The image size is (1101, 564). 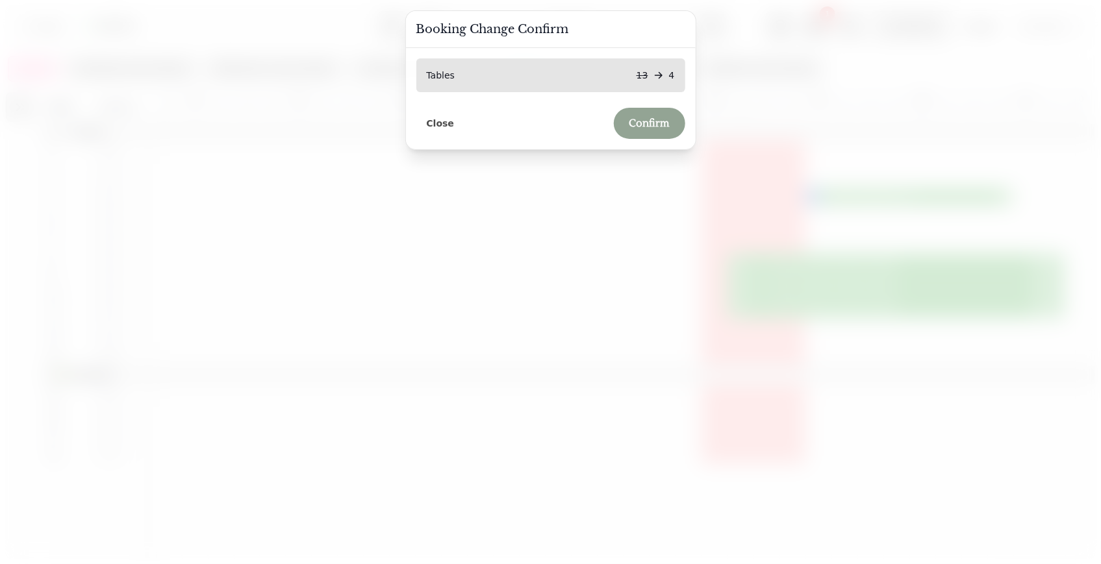 What do you see at coordinates (649, 123) in the screenshot?
I see `button: Confirm` at bounding box center [649, 123].